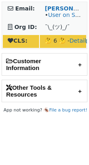 This screenshot has height=165, width=89. What do you see at coordinates (44, 110) in the screenshot?
I see `footer: App not working? 🪳` at bounding box center [44, 110].